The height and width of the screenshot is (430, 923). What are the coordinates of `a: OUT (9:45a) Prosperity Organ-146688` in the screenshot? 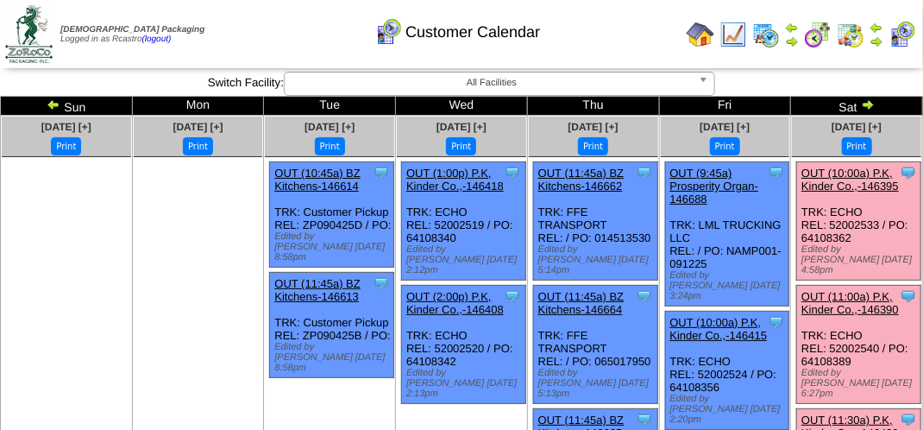 It's located at (714, 185).